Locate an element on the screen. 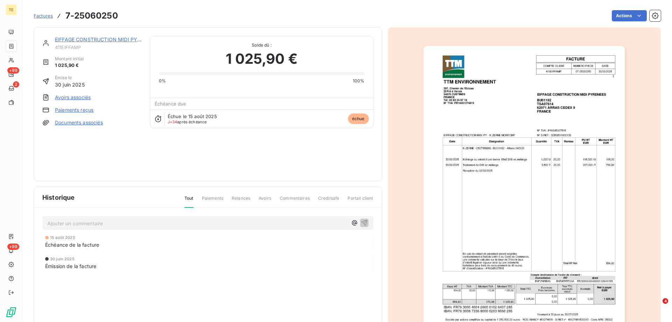 The image size is (672, 322). span: Paiements is located at coordinates (212, 201).